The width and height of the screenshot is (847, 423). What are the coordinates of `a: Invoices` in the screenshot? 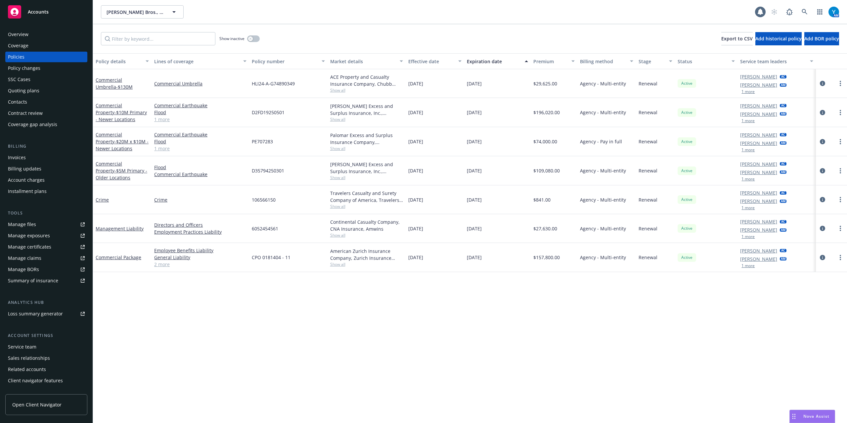 It's located at (46, 157).